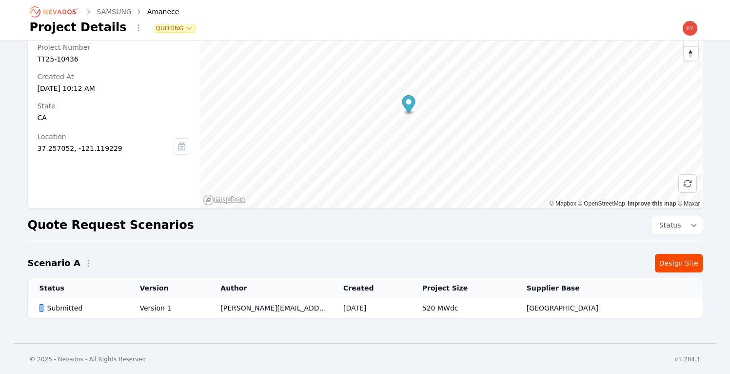  Describe the element at coordinates (114, 59) in the screenshot. I see `div: TT25-10436` at that location.